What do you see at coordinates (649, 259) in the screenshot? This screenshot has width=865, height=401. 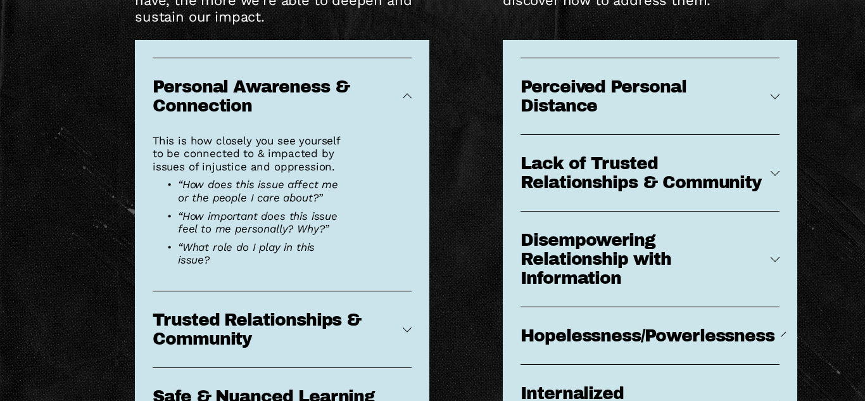 I see `button: Disempowering Relationship with Information` at bounding box center [649, 259].